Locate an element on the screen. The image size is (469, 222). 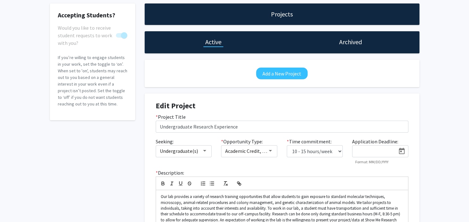
span: Would you like to receive student requests to work with you? is located at coordinates (86, 35).